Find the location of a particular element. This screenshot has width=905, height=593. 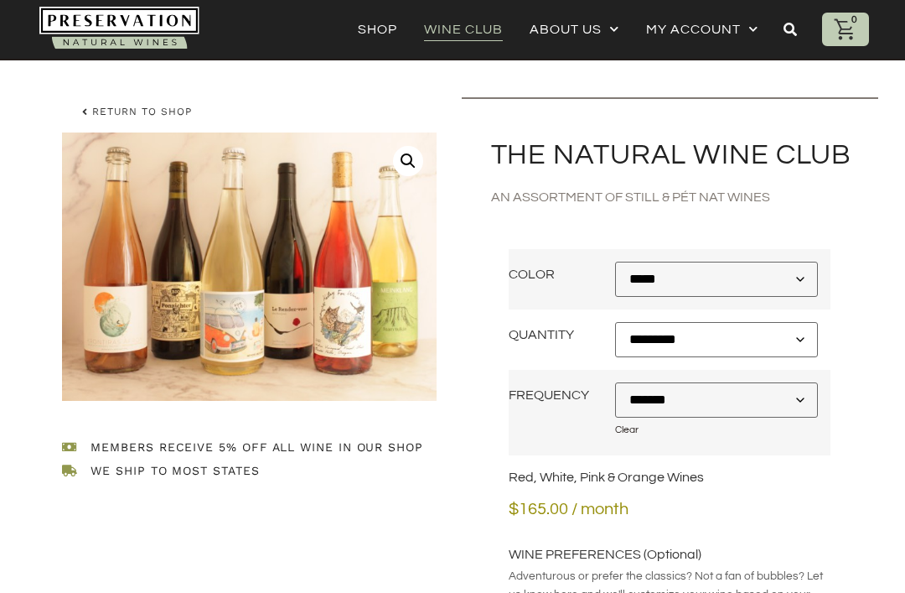

span: Return to Shop is located at coordinates (142, 112).